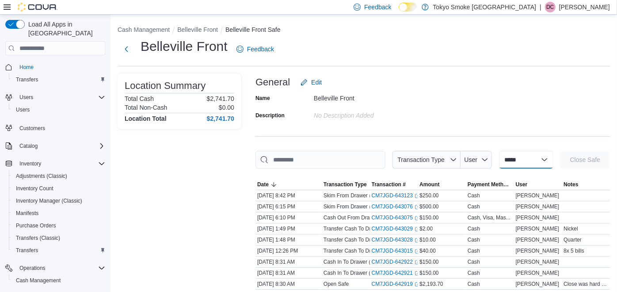 The image size is (617, 292). What do you see at coordinates (59, 201) in the screenshot?
I see `span: Inventory Manager (Classic)` at bounding box center [59, 201].